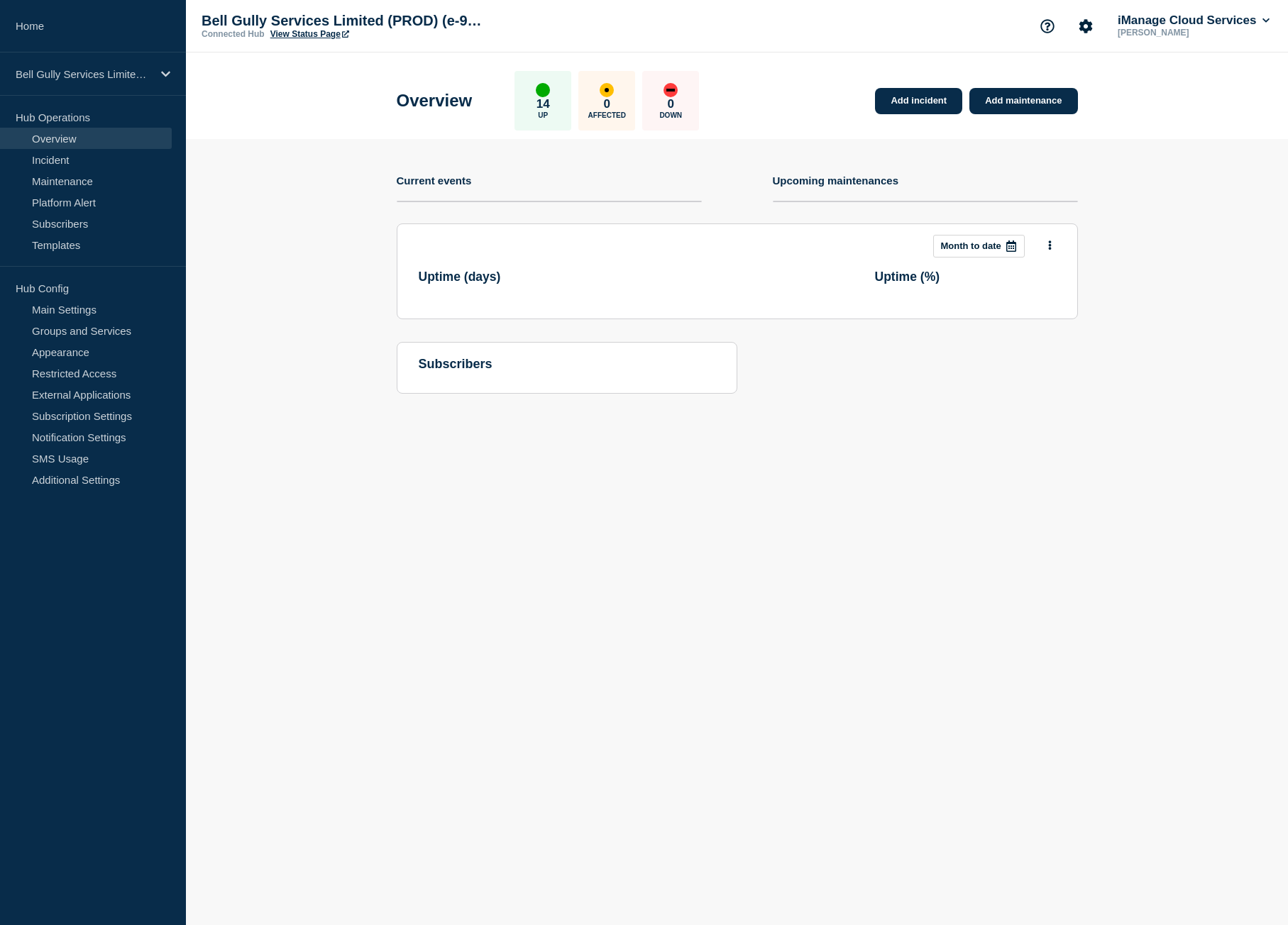 The image size is (1288, 925). Describe the element at coordinates (567, 363) in the screenshot. I see `h4: subscribers` at that location.